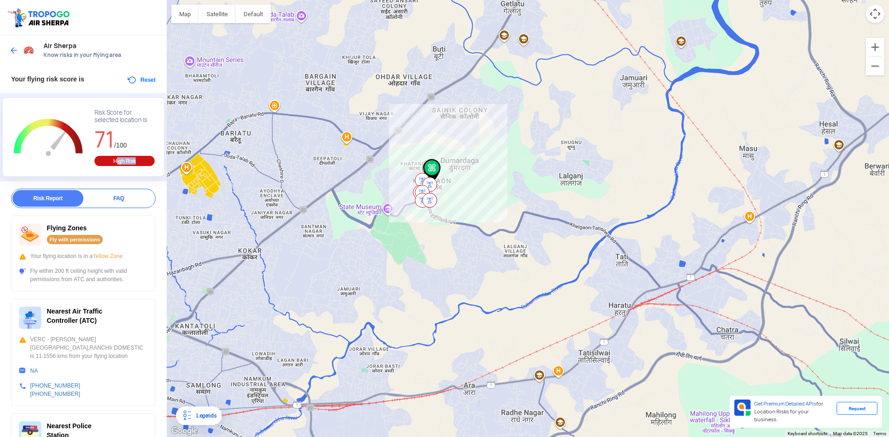 Image resolution: width=889 pixels, height=437 pixels. What do you see at coordinates (807, 434) in the screenshot?
I see `button: Keyboard shortcuts` at bounding box center [807, 434].